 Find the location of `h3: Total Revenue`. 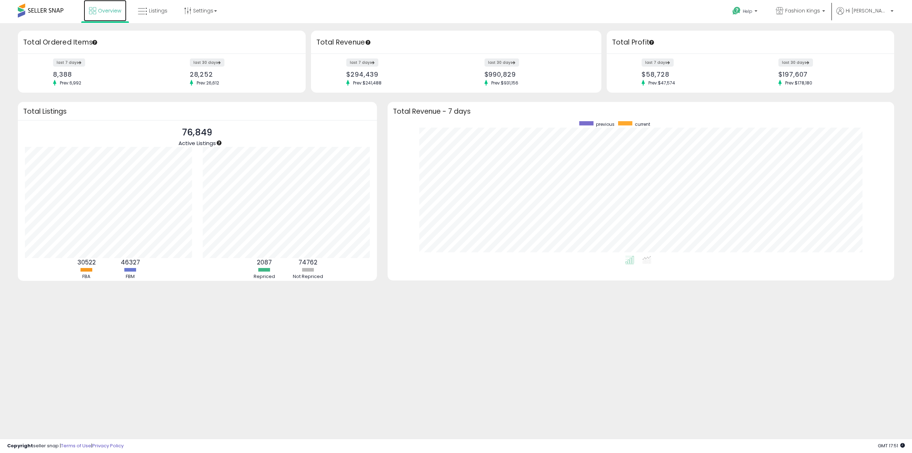

h3: Total Revenue is located at coordinates (456, 42).